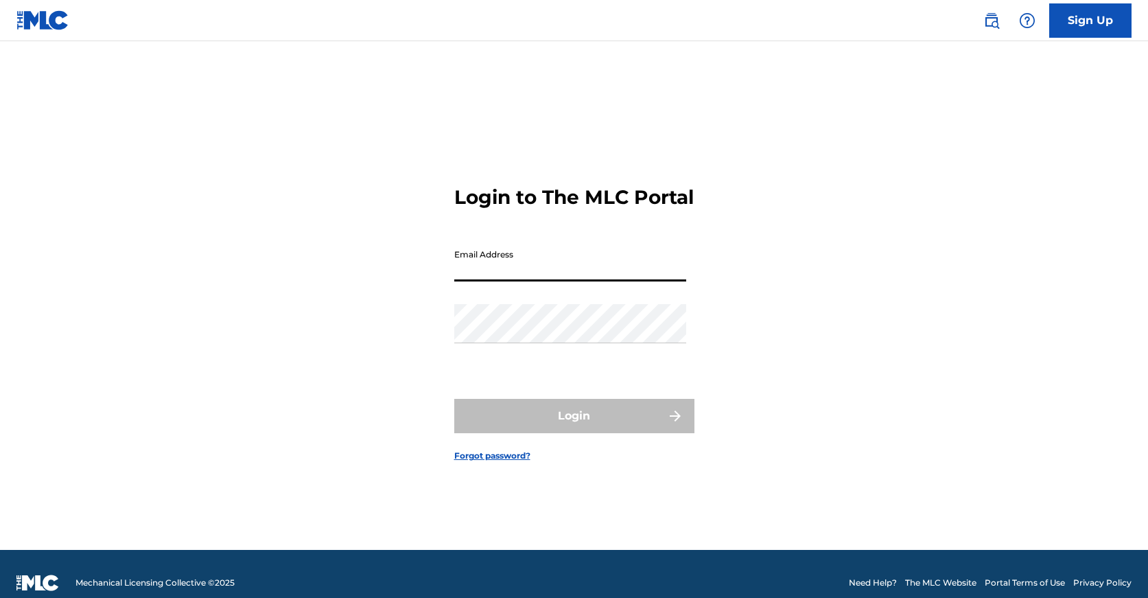 The image size is (1148, 598). I want to click on a: Need Help?, so click(873, 583).